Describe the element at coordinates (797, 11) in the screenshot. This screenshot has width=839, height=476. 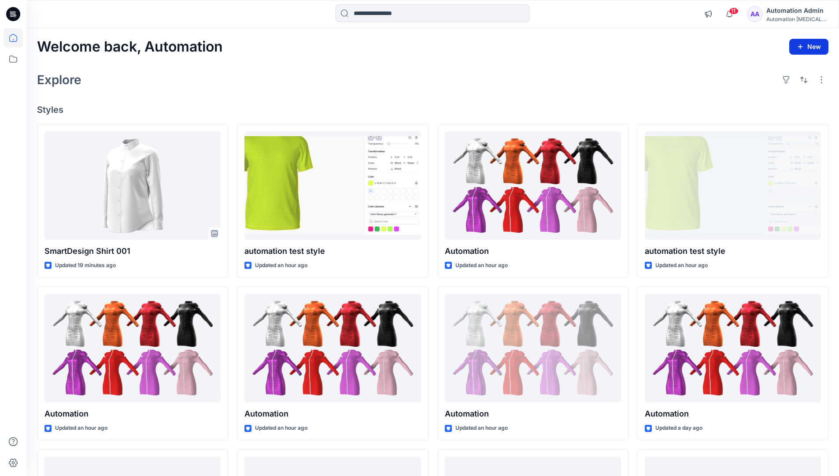
I see `div: Automation Admin` at that location.